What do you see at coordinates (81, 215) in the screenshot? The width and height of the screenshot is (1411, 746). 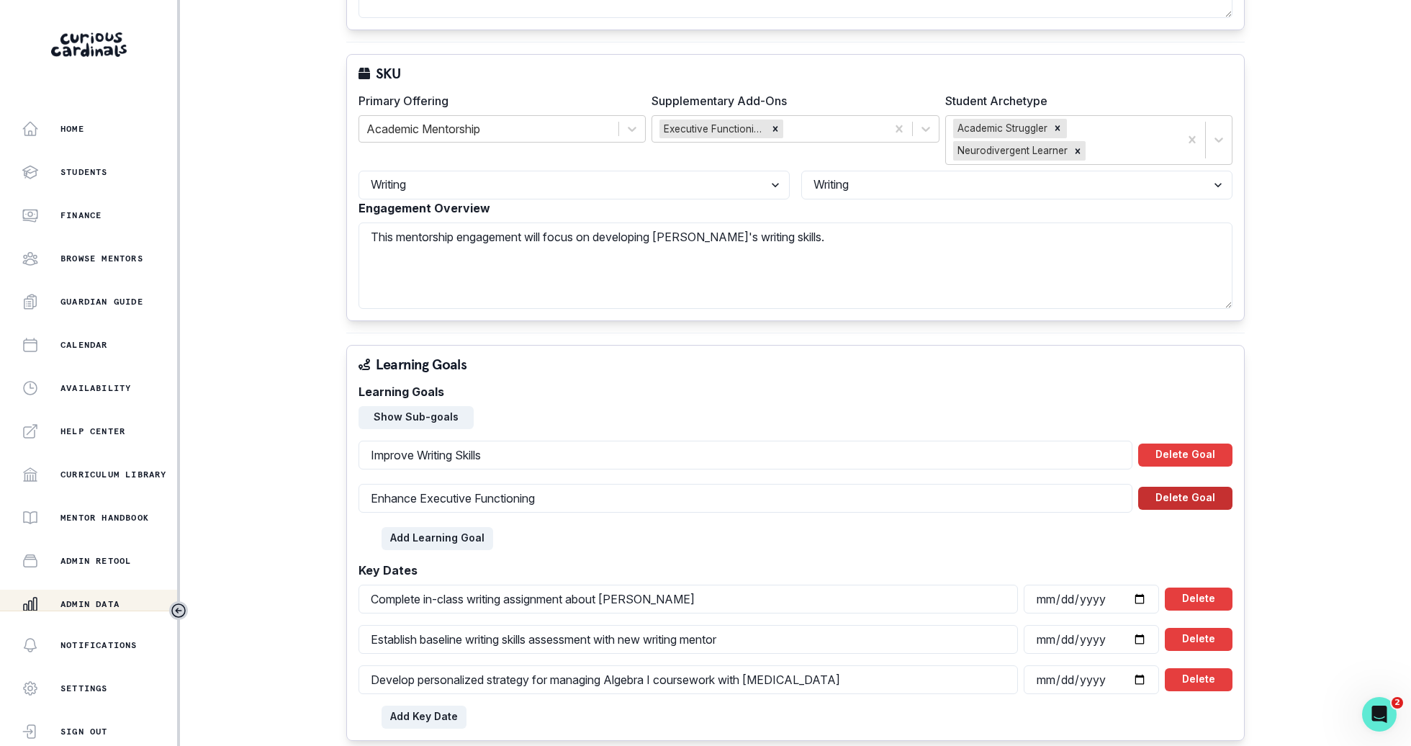 I see `p: Finance` at bounding box center [81, 215].